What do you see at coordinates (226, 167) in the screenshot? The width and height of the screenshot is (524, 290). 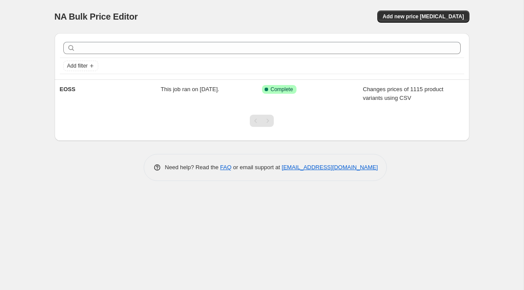 I see `a: FAQ` at bounding box center [226, 167].